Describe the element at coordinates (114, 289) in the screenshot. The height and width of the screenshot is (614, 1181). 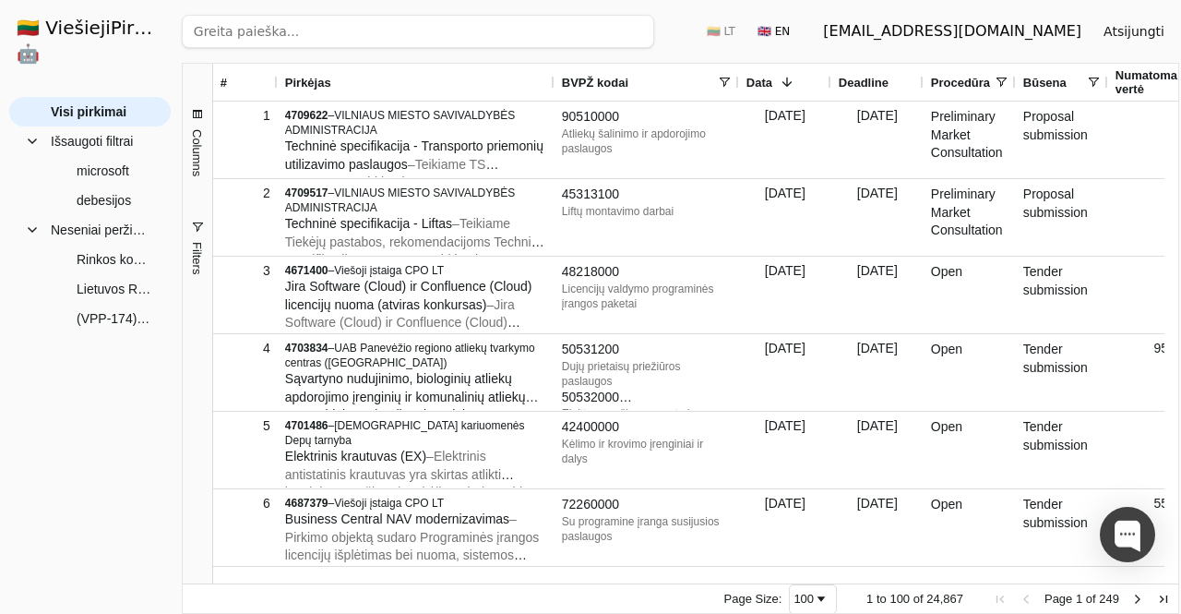
I see `span: Lietuvos Respublikos Seimo komitetų ir komisijų posėdžių salių konferencinė įranga` at that location.